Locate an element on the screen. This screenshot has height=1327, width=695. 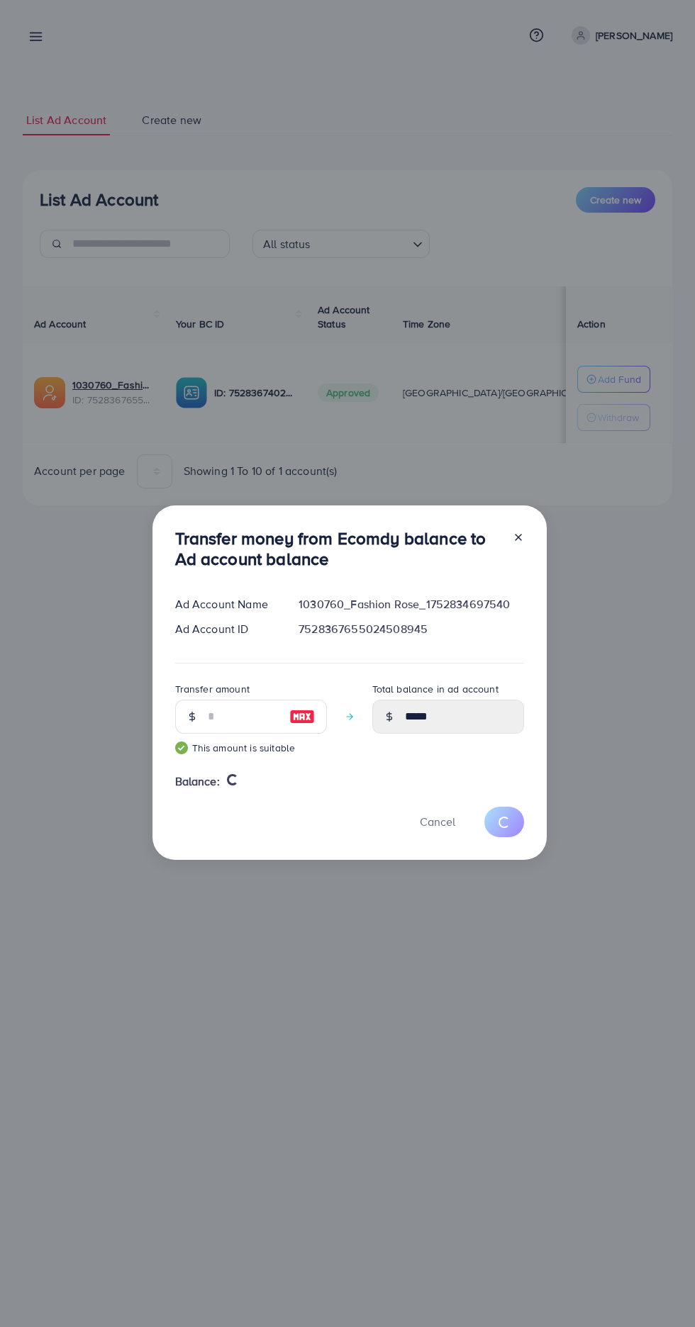
h3: Transfer money from Ecomdy balance to Ad account balance is located at coordinates (338, 549).